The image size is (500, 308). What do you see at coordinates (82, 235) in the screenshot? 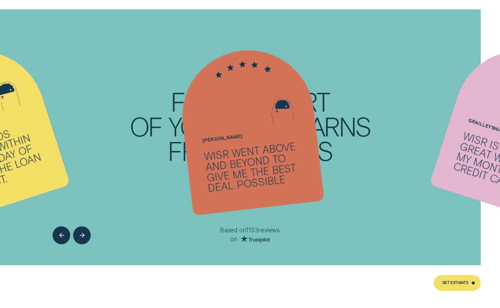
I see `button: Next button` at bounding box center [82, 235].